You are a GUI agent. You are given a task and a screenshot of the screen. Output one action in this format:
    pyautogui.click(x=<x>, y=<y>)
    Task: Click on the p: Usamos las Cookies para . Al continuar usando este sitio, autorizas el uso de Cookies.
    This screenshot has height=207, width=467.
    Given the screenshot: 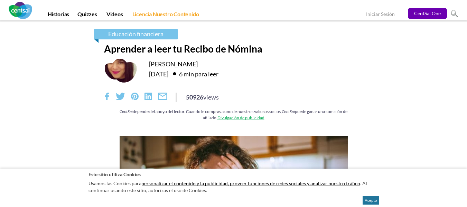 What is the action you would take?
    pyautogui.click(x=234, y=187)
    